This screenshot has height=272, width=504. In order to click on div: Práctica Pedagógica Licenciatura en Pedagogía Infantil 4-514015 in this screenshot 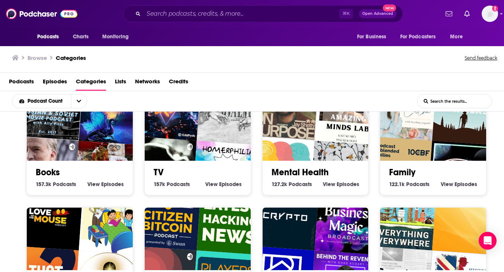, I will do `click(113, 221)`.